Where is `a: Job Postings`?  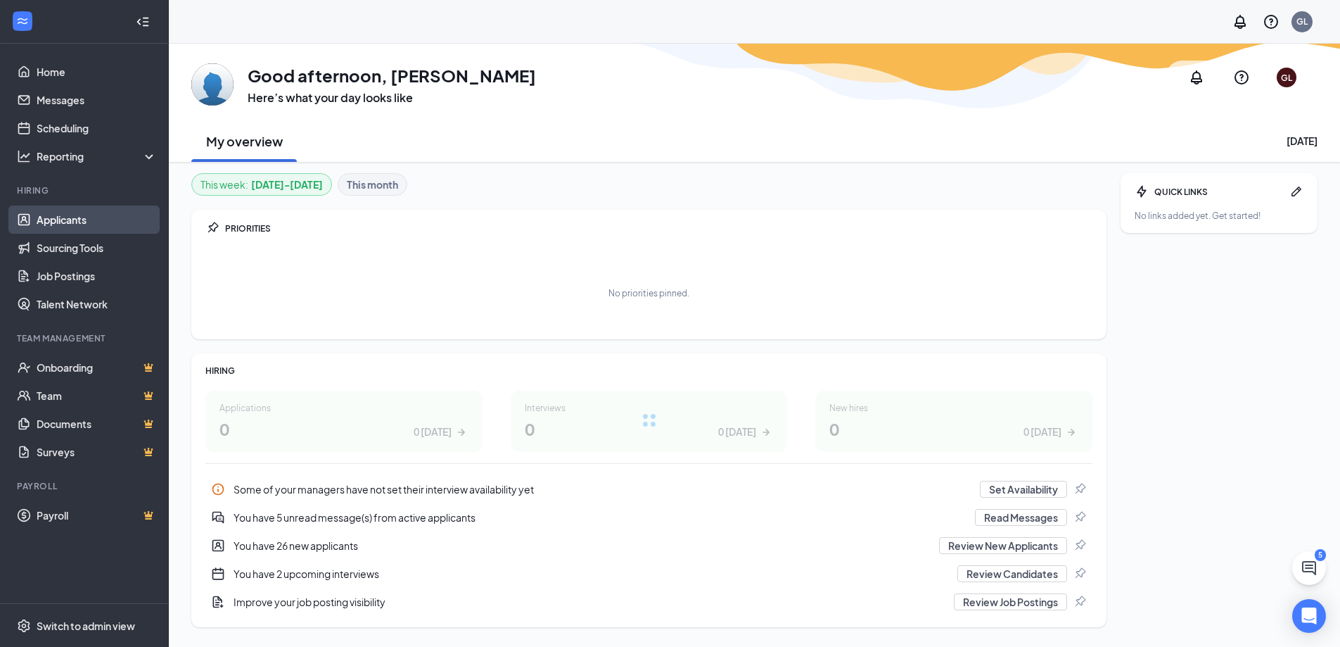 a: Job Postings is located at coordinates (96, 276).